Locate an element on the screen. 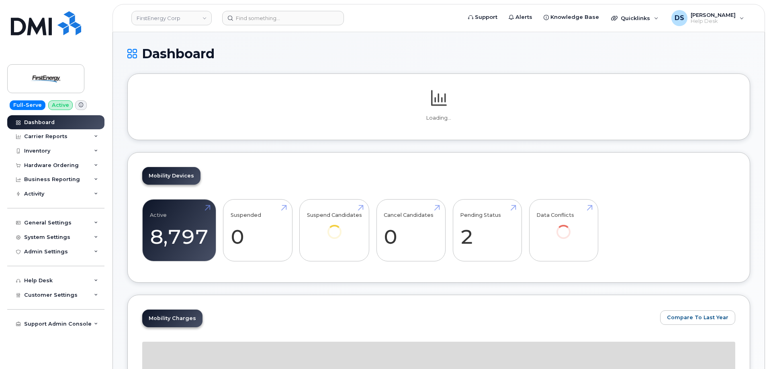 The width and height of the screenshot is (769, 369). a: Data Conflicts is located at coordinates (563, 227).